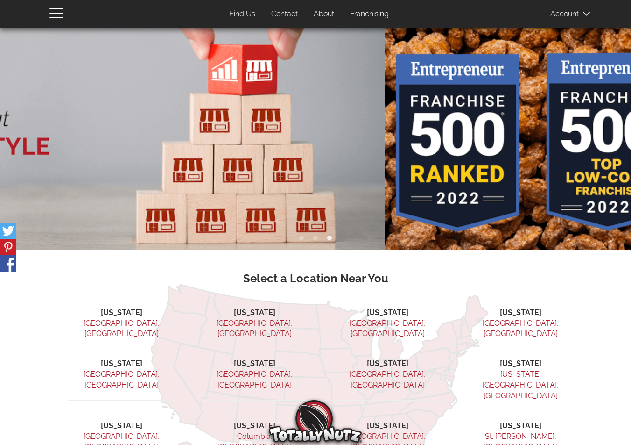 The image size is (631, 445). I want to click on img: Totally Nutz Logo, so click(316, 421).